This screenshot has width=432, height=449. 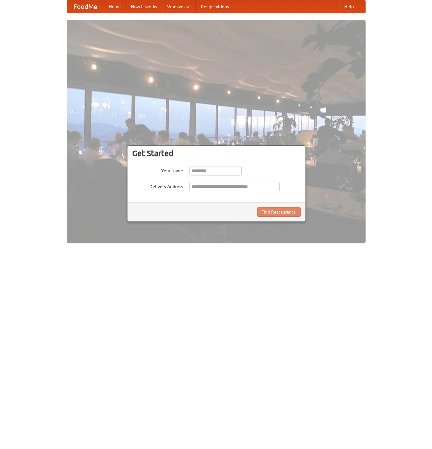 I want to click on h3: Get Started, so click(x=216, y=153).